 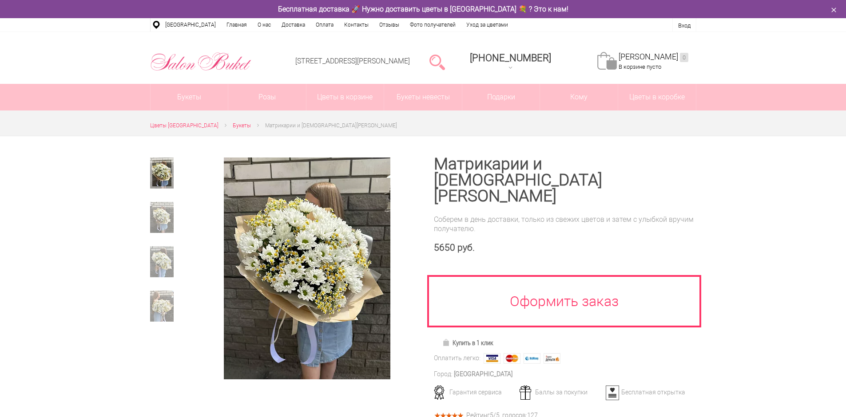 What do you see at coordinates (307, 269) in the screenshot?
I see `a: Увеличить` at bounding box center [307, 269].